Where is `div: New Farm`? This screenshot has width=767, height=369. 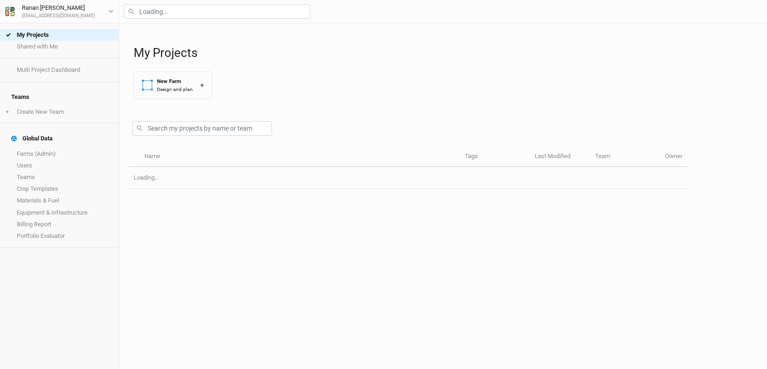 div: New Farm is located at coordinates (175, 81).